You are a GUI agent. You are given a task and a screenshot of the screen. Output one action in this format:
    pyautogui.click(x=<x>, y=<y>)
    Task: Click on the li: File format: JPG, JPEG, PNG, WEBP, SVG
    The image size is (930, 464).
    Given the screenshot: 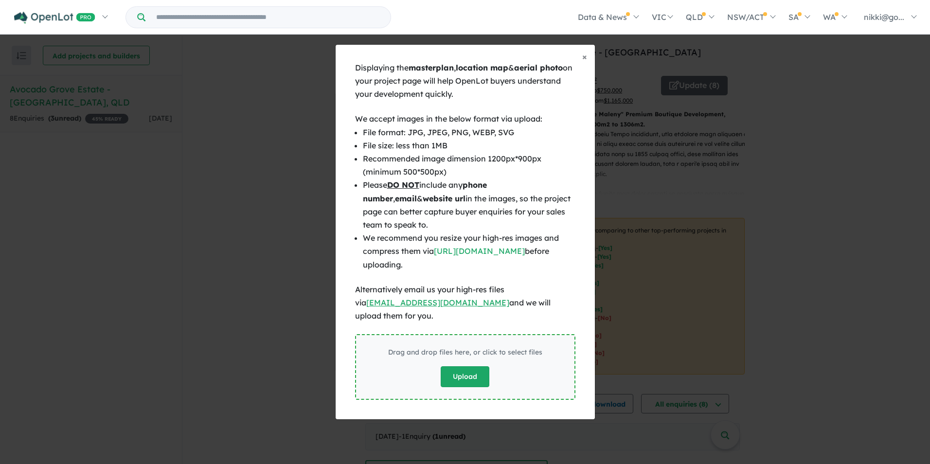 What is the action you would take?
    pyautogui.click(x=469, y=132)
    